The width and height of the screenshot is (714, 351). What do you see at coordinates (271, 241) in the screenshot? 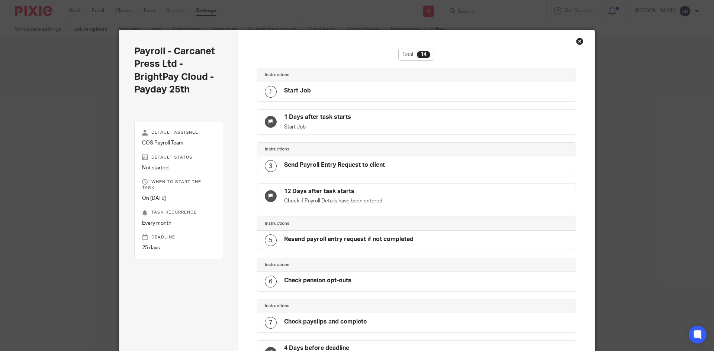
I see `div: 5` at bounding box center [271, 241].